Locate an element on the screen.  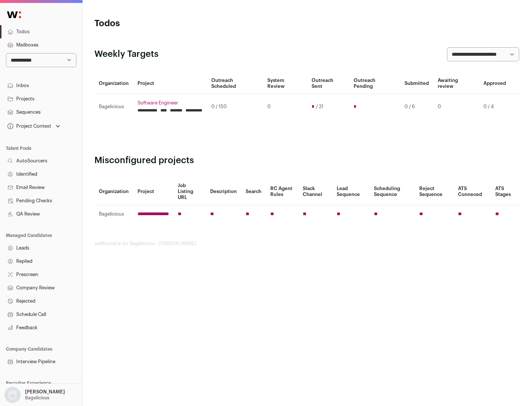
th: System Review is located at coordinates (285, 83).